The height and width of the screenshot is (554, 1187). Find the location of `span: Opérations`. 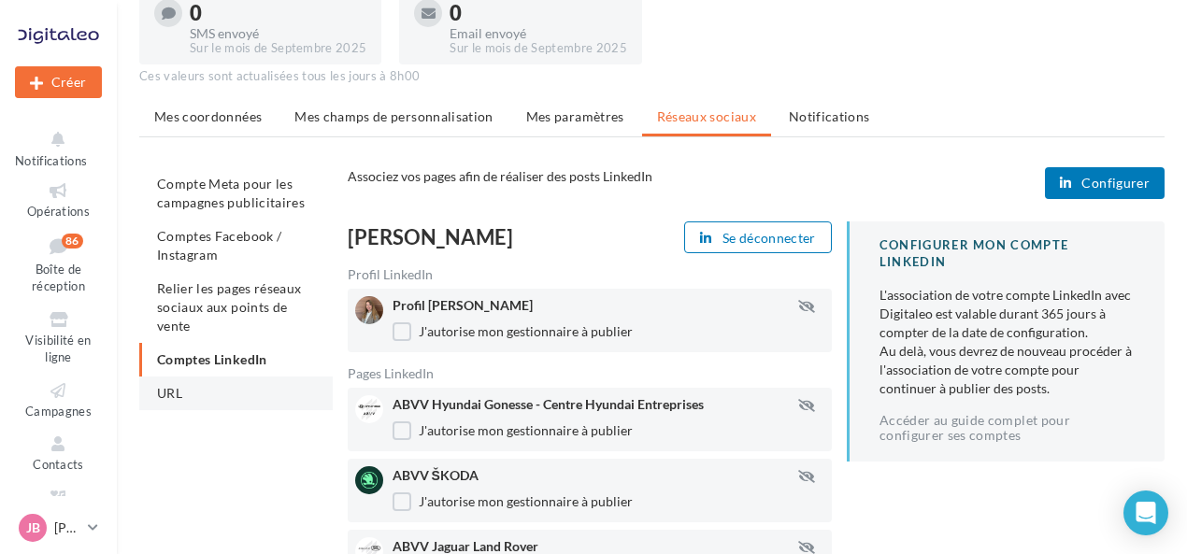

span: Opérations is located at coordinates (58, 211).